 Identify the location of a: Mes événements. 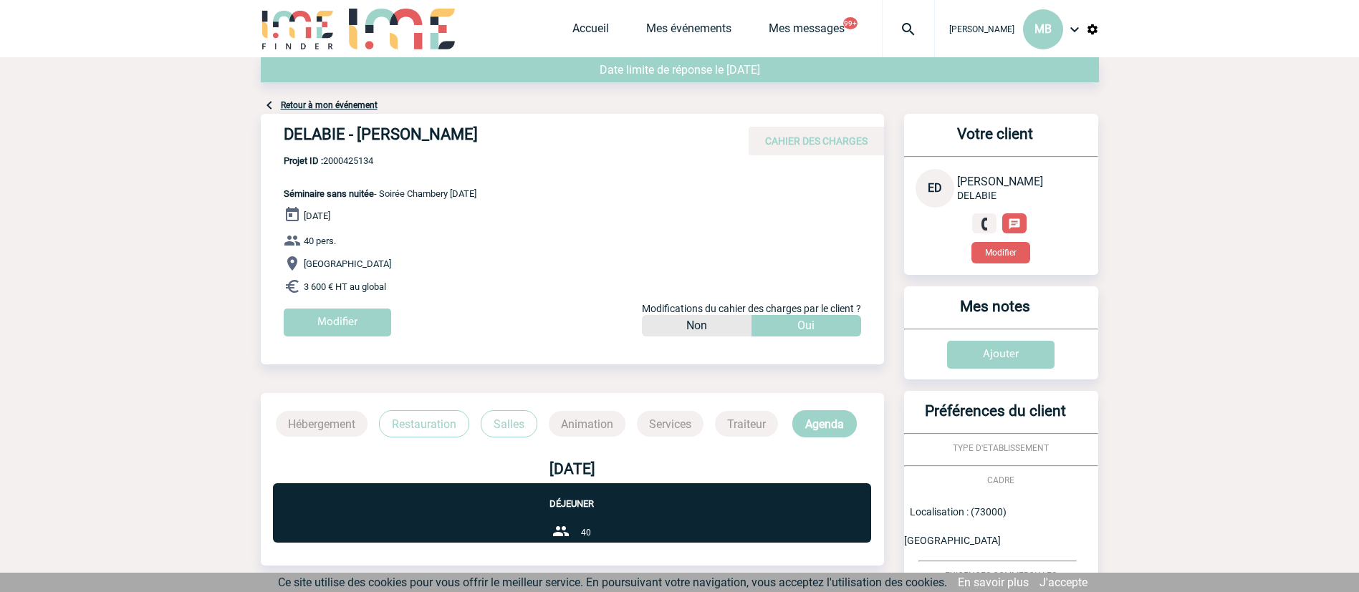
(688, 32).